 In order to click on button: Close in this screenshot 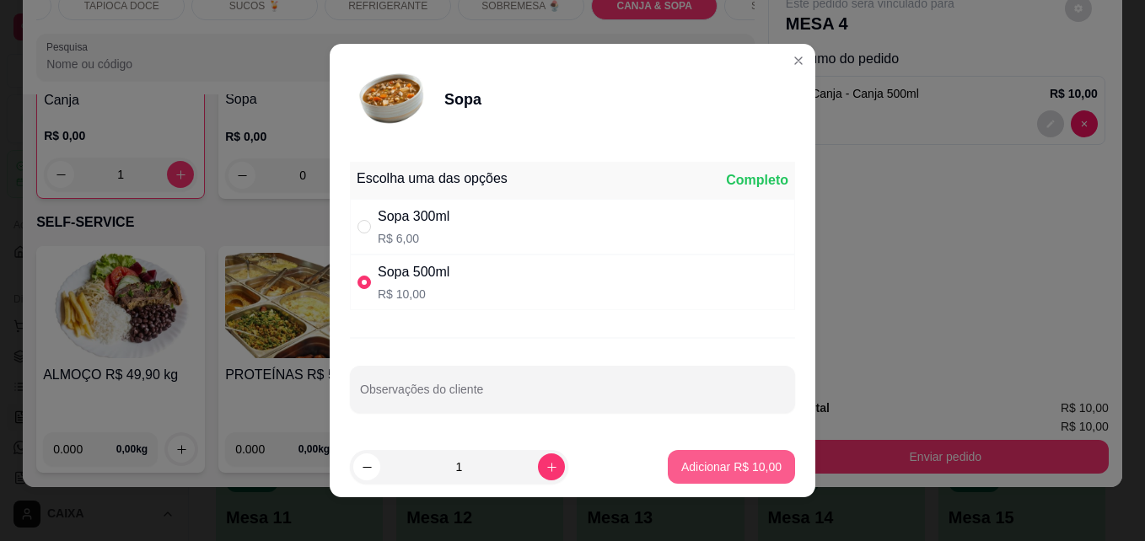, I will do `click(799, 61)`.